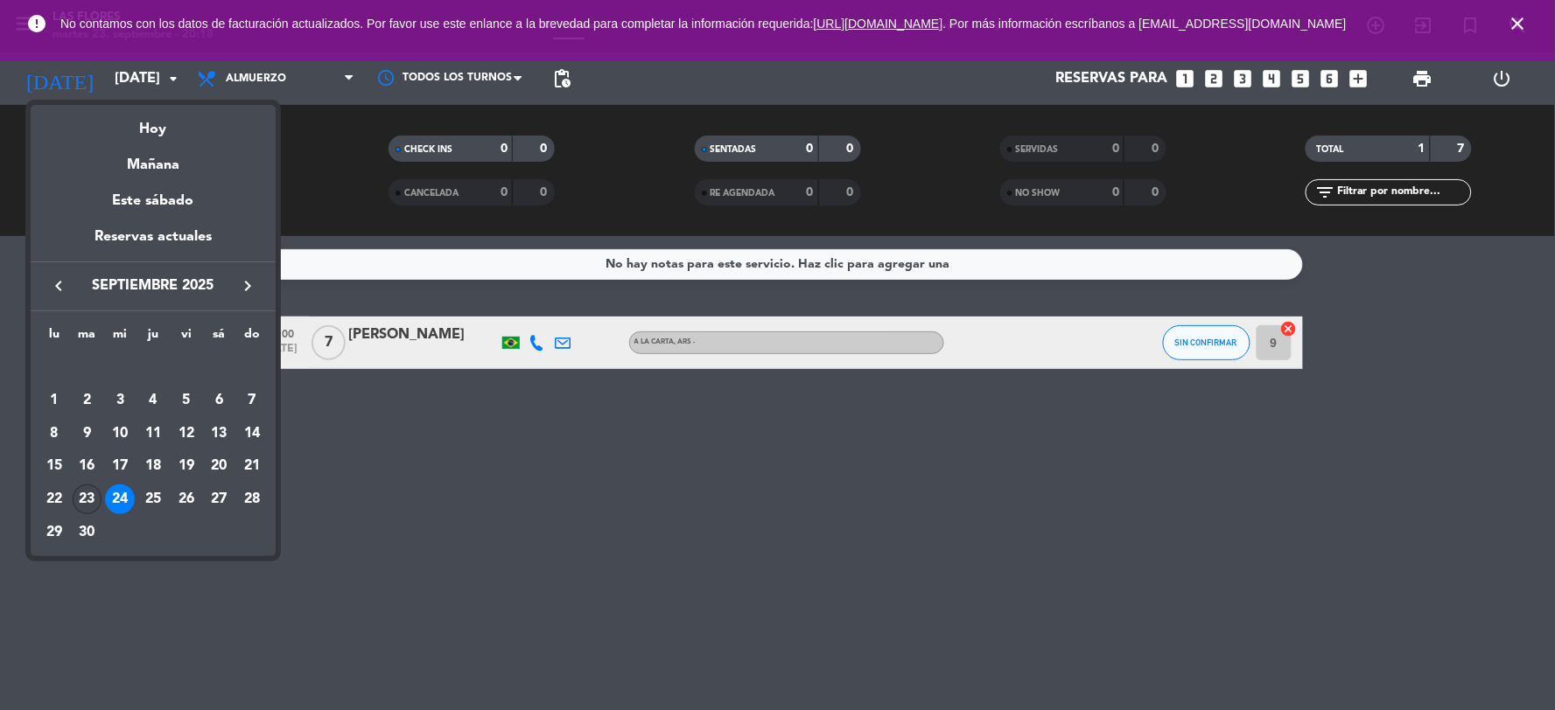 The width and height of the screenshot is (1555, 710). I want to click on th: lunes, so click(54, 338).